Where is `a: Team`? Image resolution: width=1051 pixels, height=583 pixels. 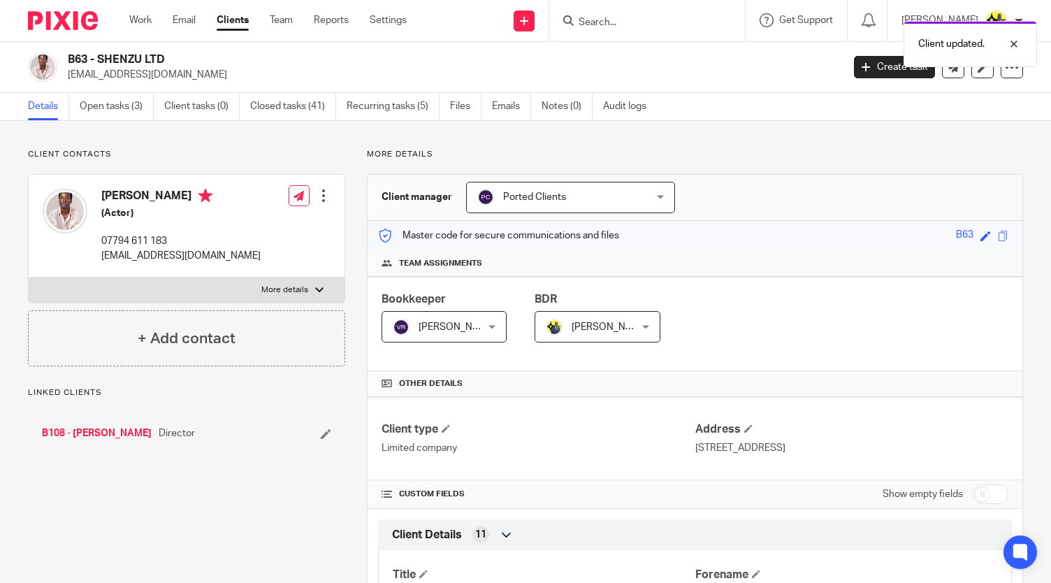
a: Team is located at coordinates (281, 20).